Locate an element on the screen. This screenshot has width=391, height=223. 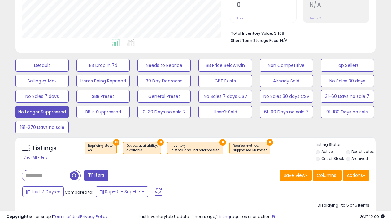
button: Filters is located at coordinates (96, 175).